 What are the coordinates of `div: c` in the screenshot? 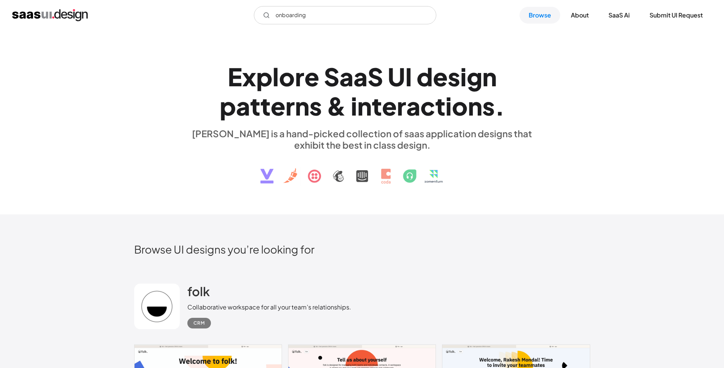 It's located at (428, 106).